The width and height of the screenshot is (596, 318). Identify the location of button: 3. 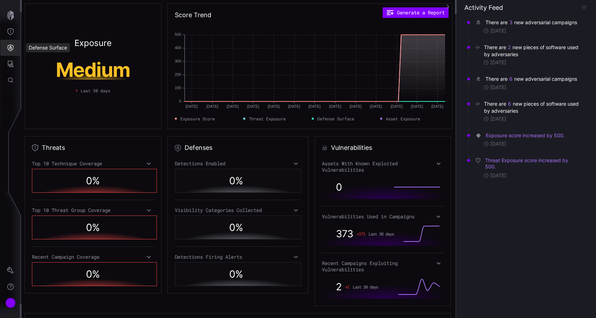
(511, 22).